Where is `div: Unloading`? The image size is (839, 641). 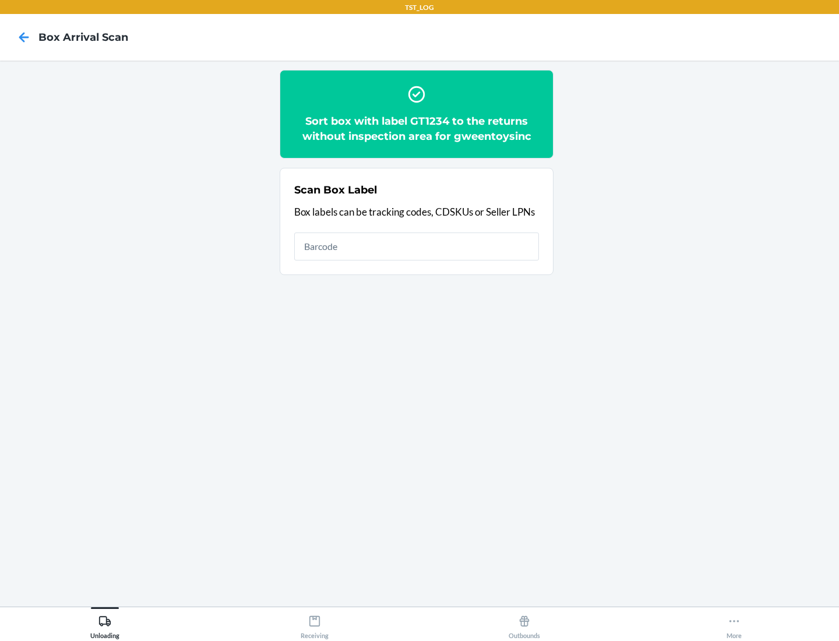
div: Unloading is located at coordinates (105, 625).